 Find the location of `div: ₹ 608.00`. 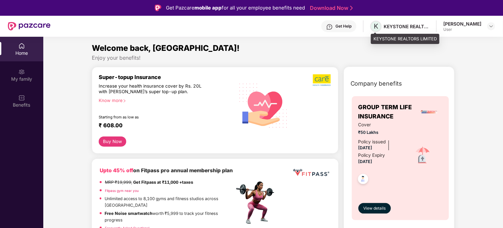

div: ₹ 608.00 is located at coordinates (163, 126).